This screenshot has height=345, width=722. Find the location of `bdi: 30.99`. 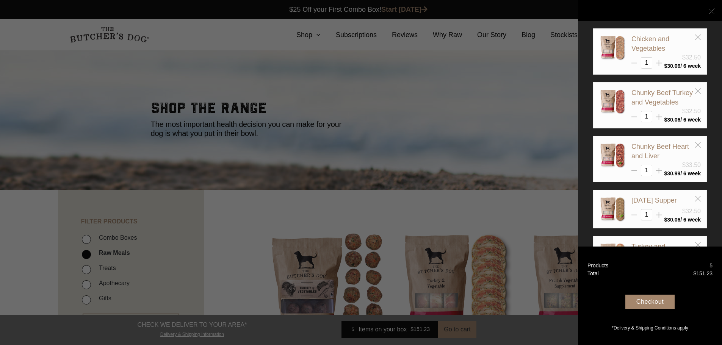

bdi: 30.99 is located at coordinates (672, 173).